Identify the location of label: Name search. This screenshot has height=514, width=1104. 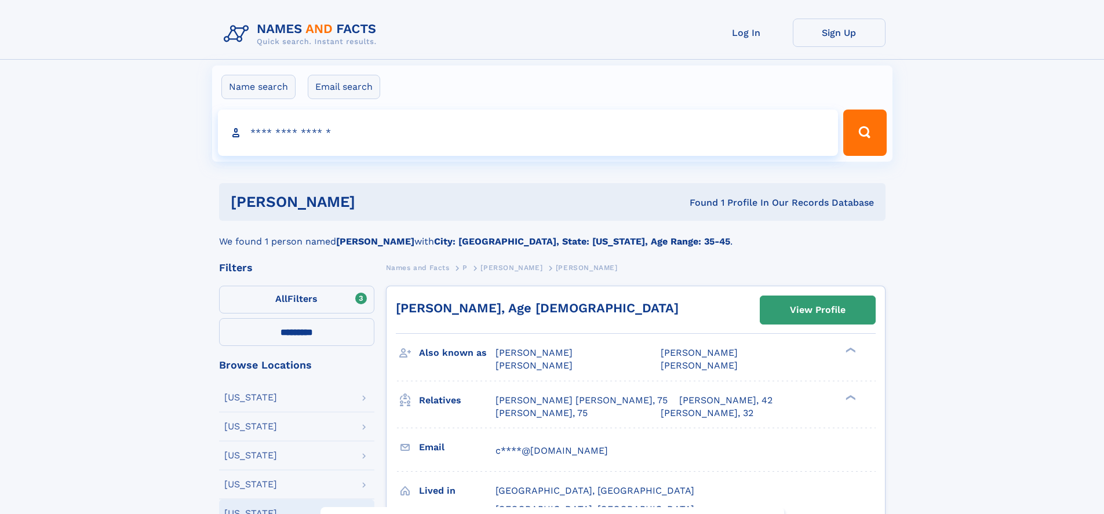
(259, 87).